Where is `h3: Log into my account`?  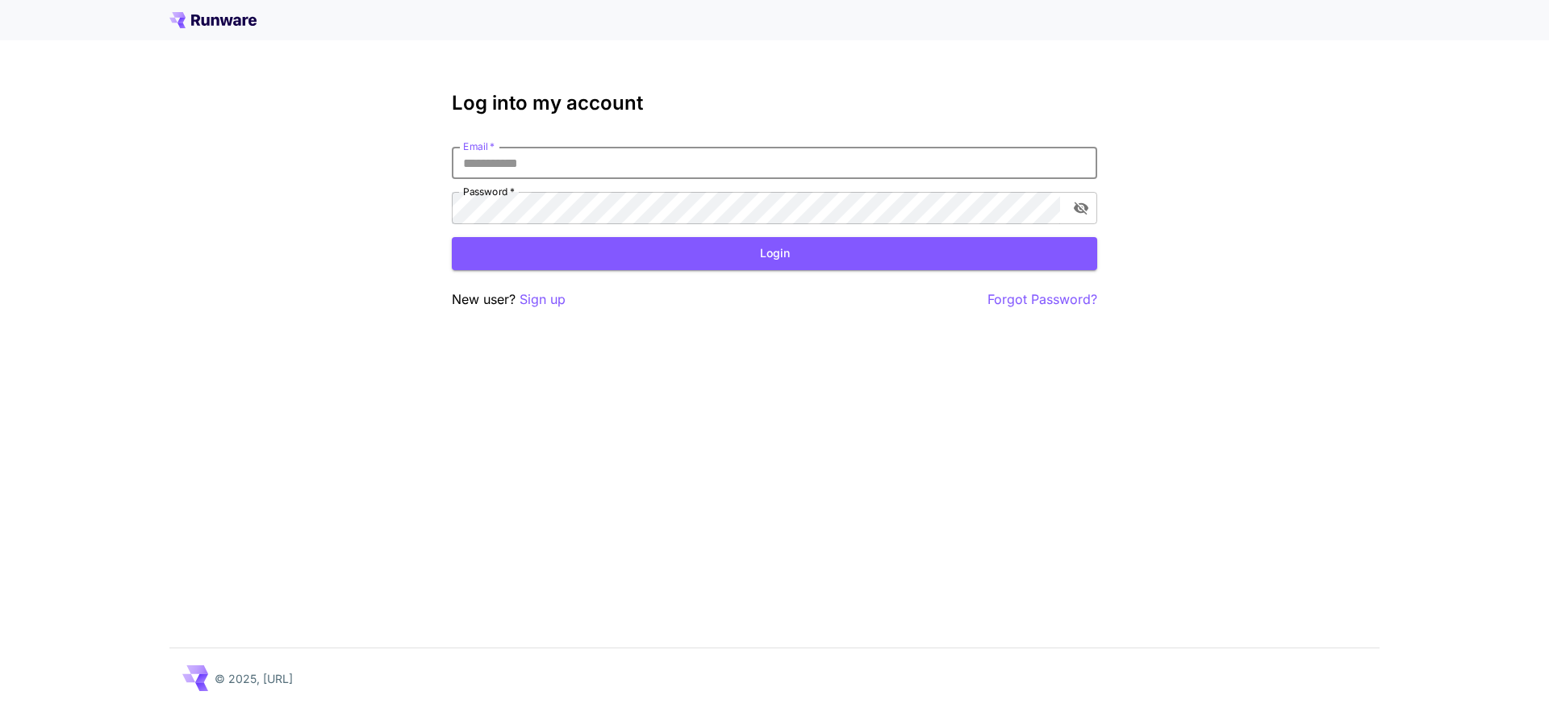 h3: Log into my account is located at coordinates (774, 103).